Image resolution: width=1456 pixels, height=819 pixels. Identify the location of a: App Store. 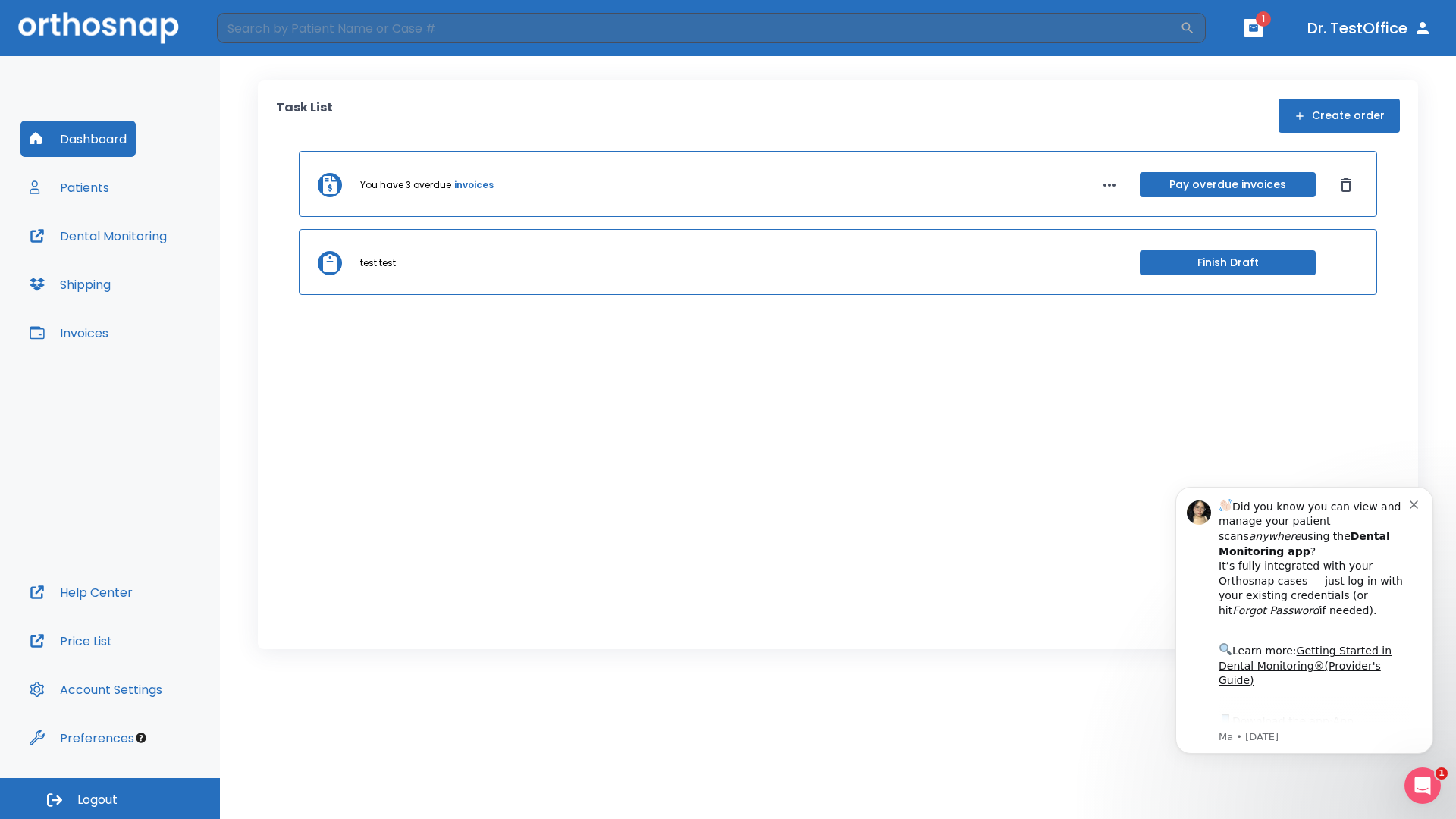
(133, 265).